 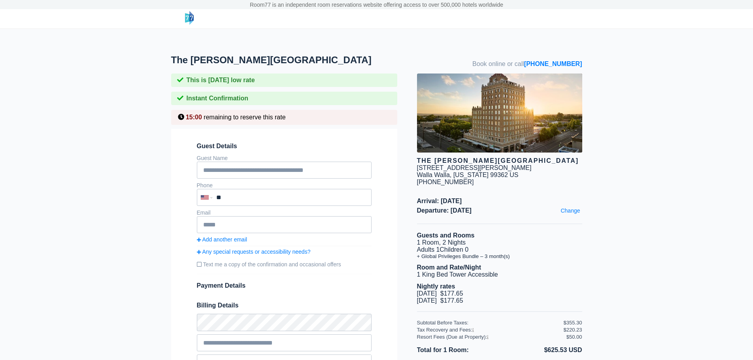 I want to click on span: remaining to reserve this rate, so click(x=244, y=117).